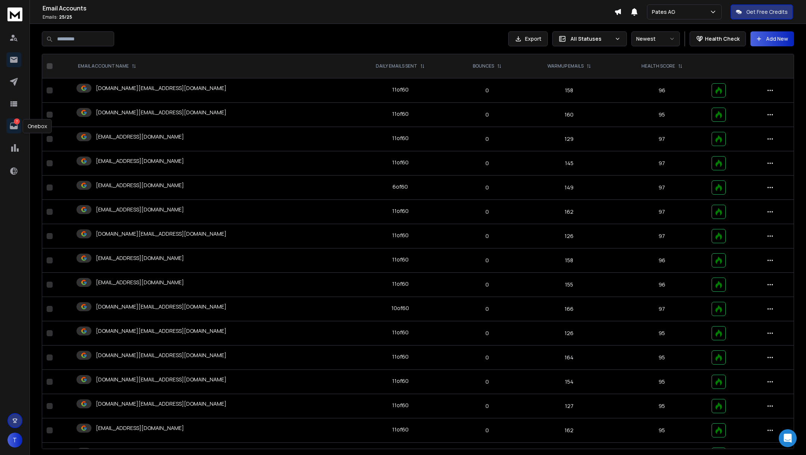 The height and width of the screenshot is (455, 806). I want to click on td: 149, so click(569, 187).